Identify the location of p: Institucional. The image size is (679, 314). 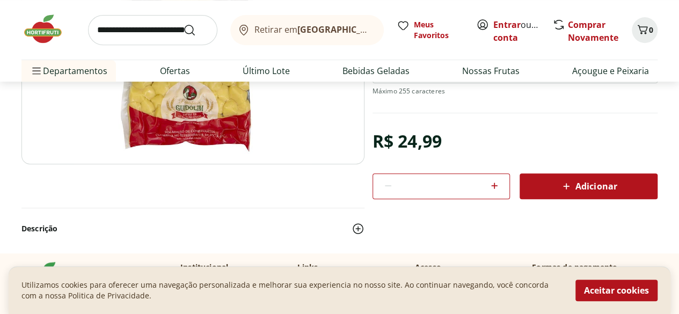
(204, 267).